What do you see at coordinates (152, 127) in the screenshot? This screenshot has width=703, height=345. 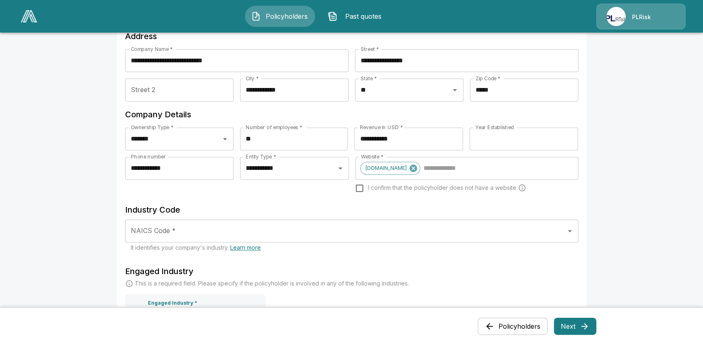 I see `label: Ownership Type *` at bounding box center [152, 127].